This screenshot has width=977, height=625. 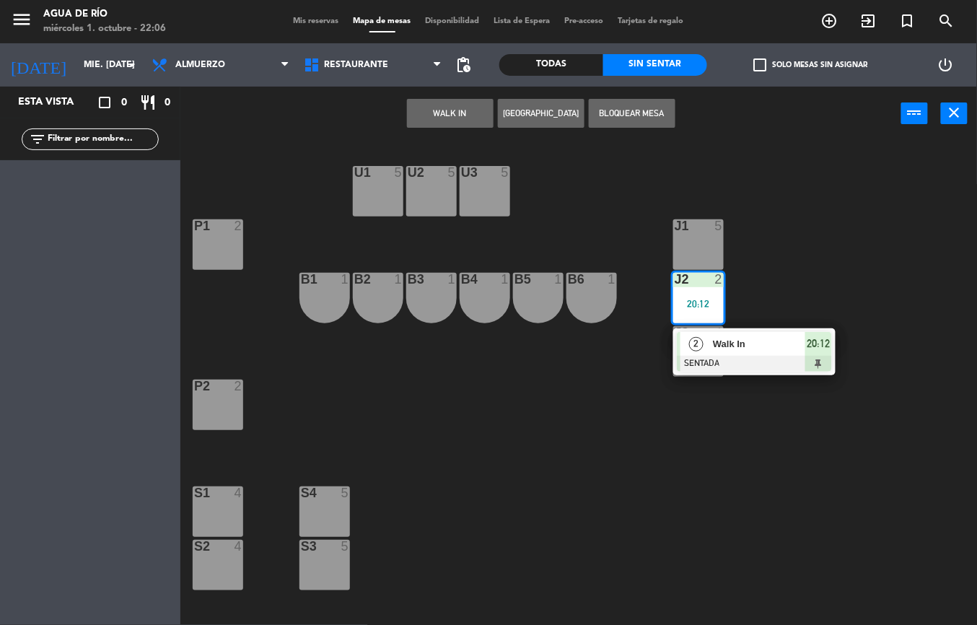 What do you see at coordinates (301, 493) in the screenshot?
I see `div: S4` at bounding box center [301, 493].